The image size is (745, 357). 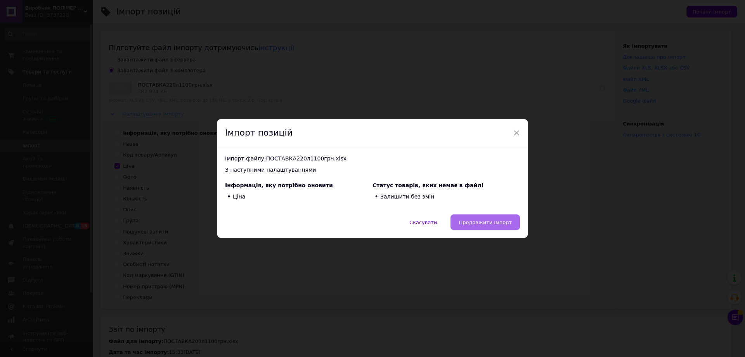 I want to click on span: Інформація, яку потрібно оновити, so click(x=279, y=185).